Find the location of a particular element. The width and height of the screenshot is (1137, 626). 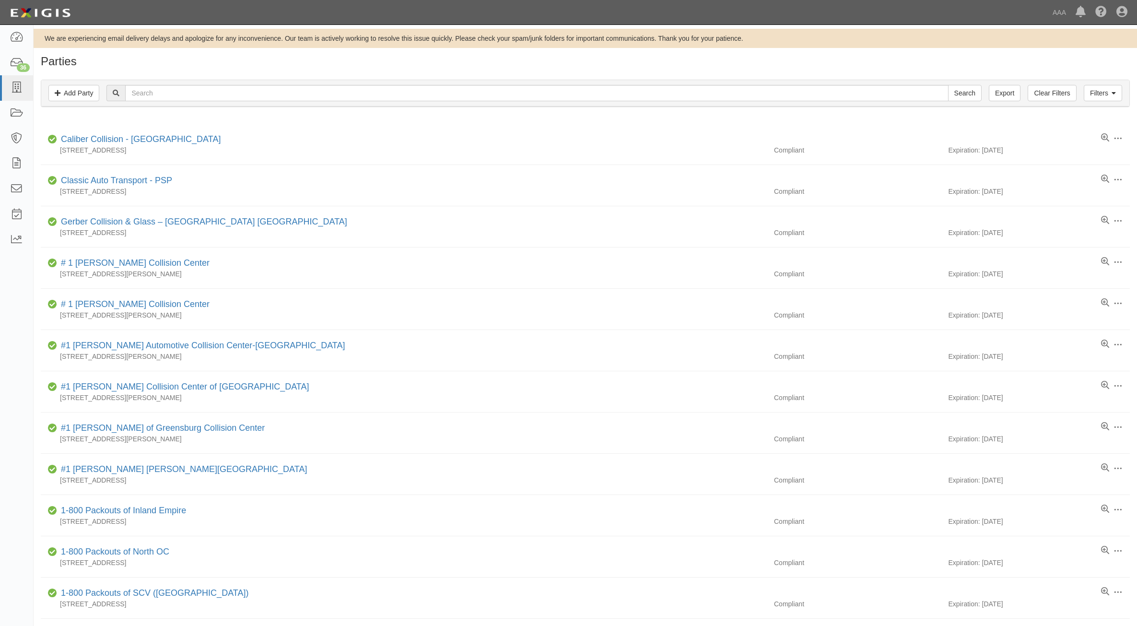

div: 36 is located at coordinates (23, 68).